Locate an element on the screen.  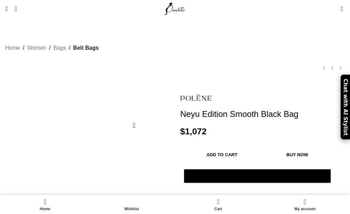
a: Search is located at coordinates (16, 9).